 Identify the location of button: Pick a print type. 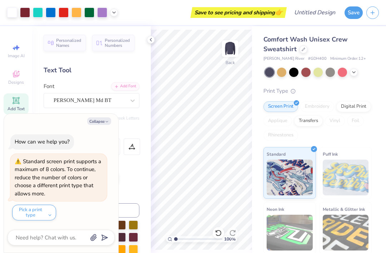
(34, 213).